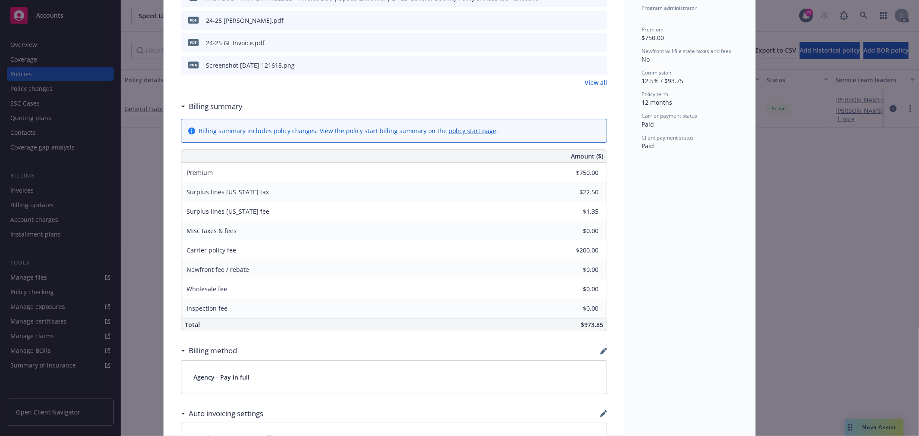  Describe the element at coordinates (394, 377) in the screenshot. I see `div: Agency - Pay in full` at that location.